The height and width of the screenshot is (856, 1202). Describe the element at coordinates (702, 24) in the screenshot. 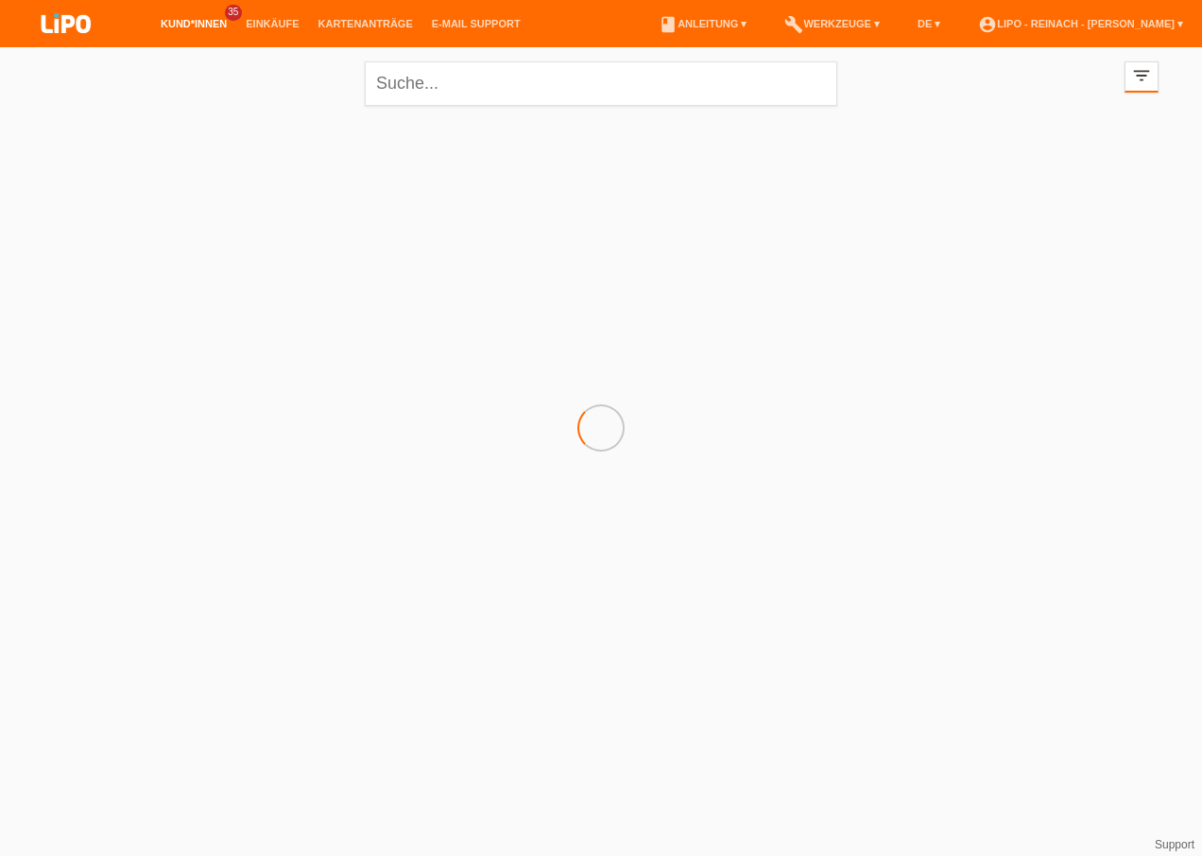

I see `a: bookAnleitung ▾` at that location.